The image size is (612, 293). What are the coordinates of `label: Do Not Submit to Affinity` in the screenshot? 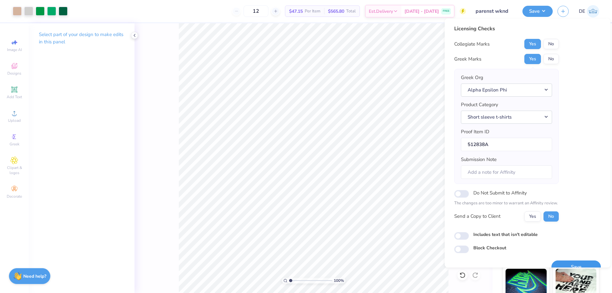 It's located at (500, 193).